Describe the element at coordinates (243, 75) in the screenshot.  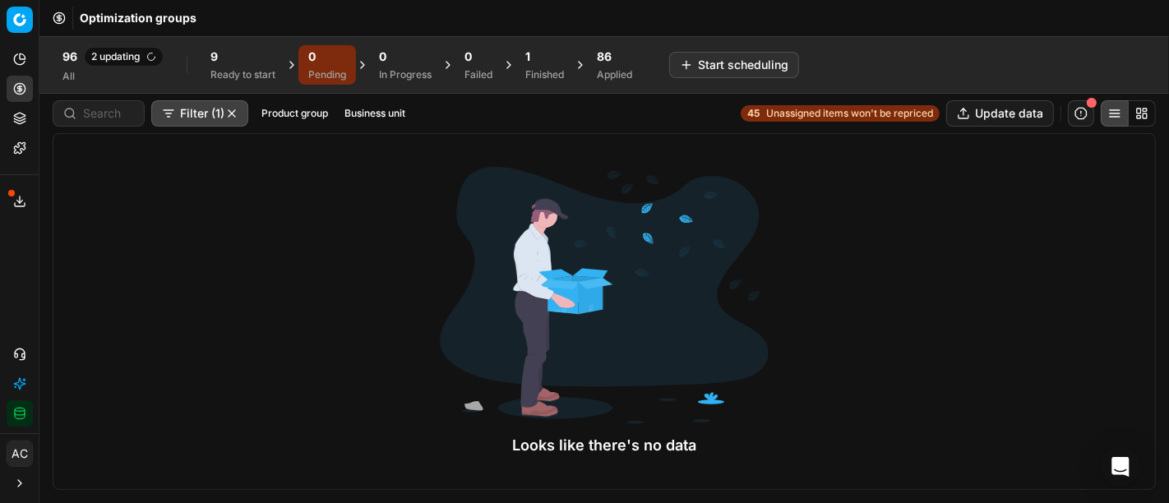
I see `div: Ready to start` at that location.